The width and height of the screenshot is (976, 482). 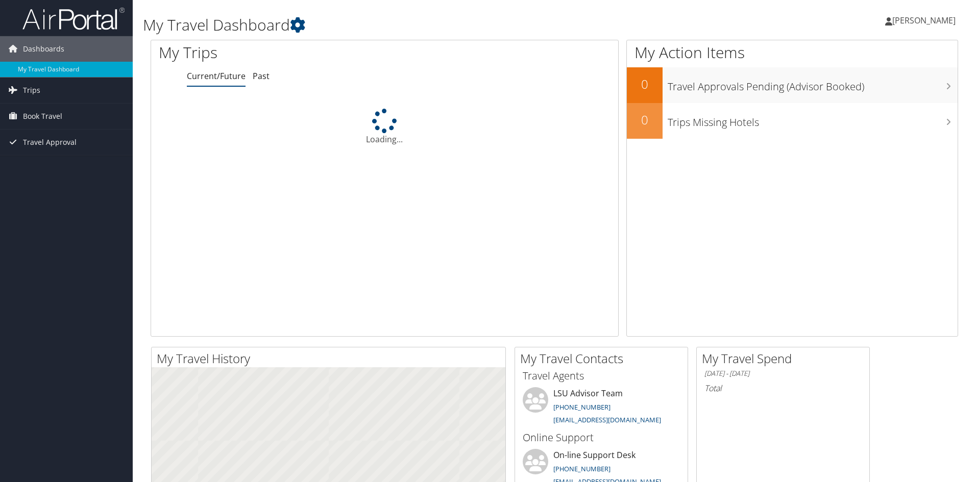 I want to click on h2: My Travel Spend, so click(x=785, y=359).